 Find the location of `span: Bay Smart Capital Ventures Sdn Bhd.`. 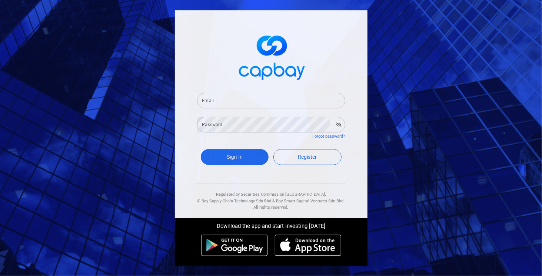

span: Bay Smart Capital Ventures Sdn Bhd. is located at coordinates (310, 201).